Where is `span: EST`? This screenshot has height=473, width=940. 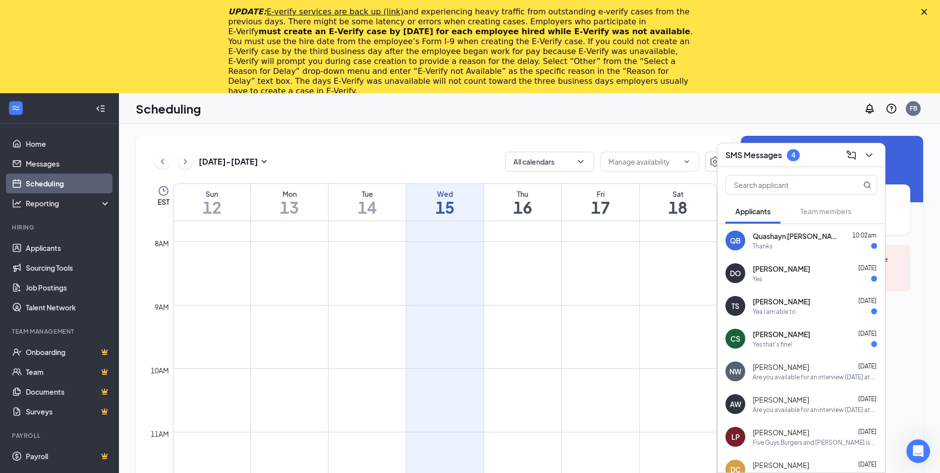
span: EST is located at coordinates (164, 202).